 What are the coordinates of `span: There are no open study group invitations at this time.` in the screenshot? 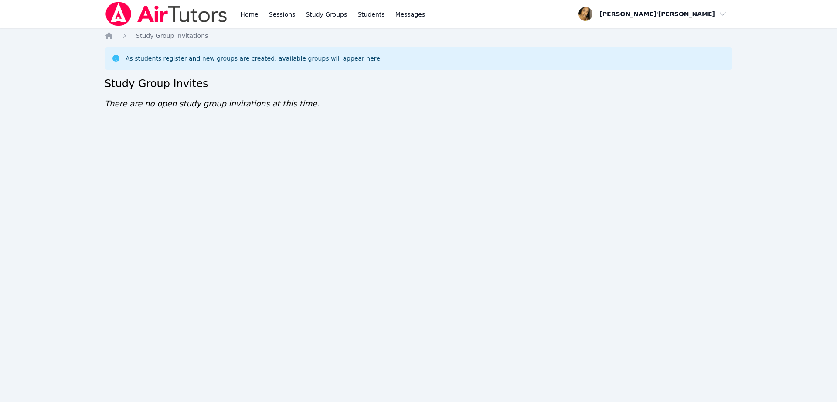 It's located at (212, 103).